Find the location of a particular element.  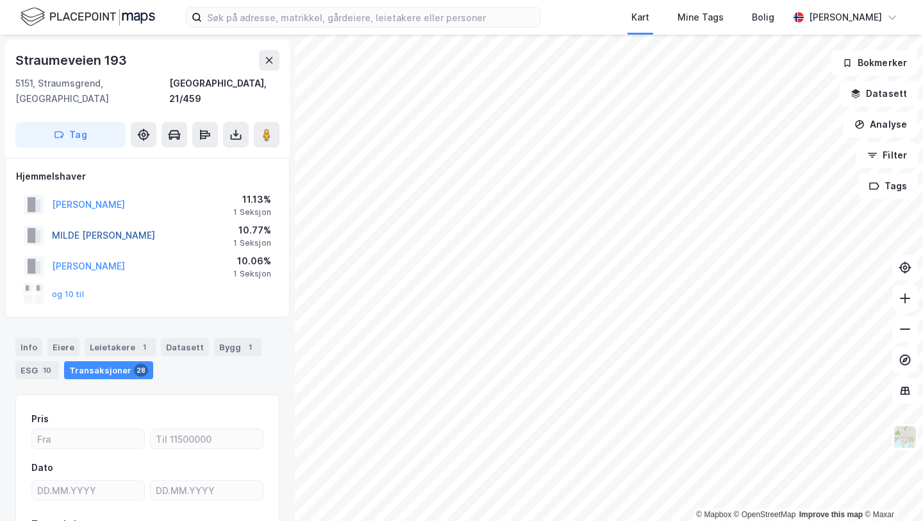

img: logo.f888ab2527a4732fd821a326f86c7f29.svg is located at coordinates (88, 17).